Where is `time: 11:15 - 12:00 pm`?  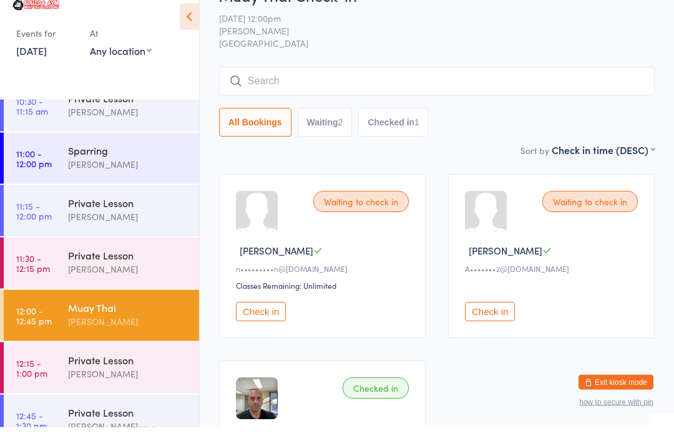
time: 11:15 - 12:00 pm is located at coordinates (34, 225).